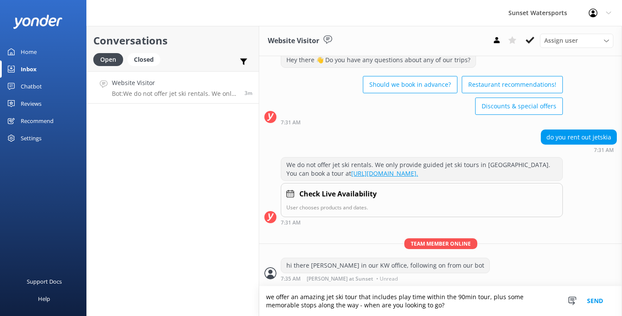 The image size is (622, 316). Describe the element at coordinates (291, 279) in the screenshot. I see `strong: 7:35 AM` at that location.